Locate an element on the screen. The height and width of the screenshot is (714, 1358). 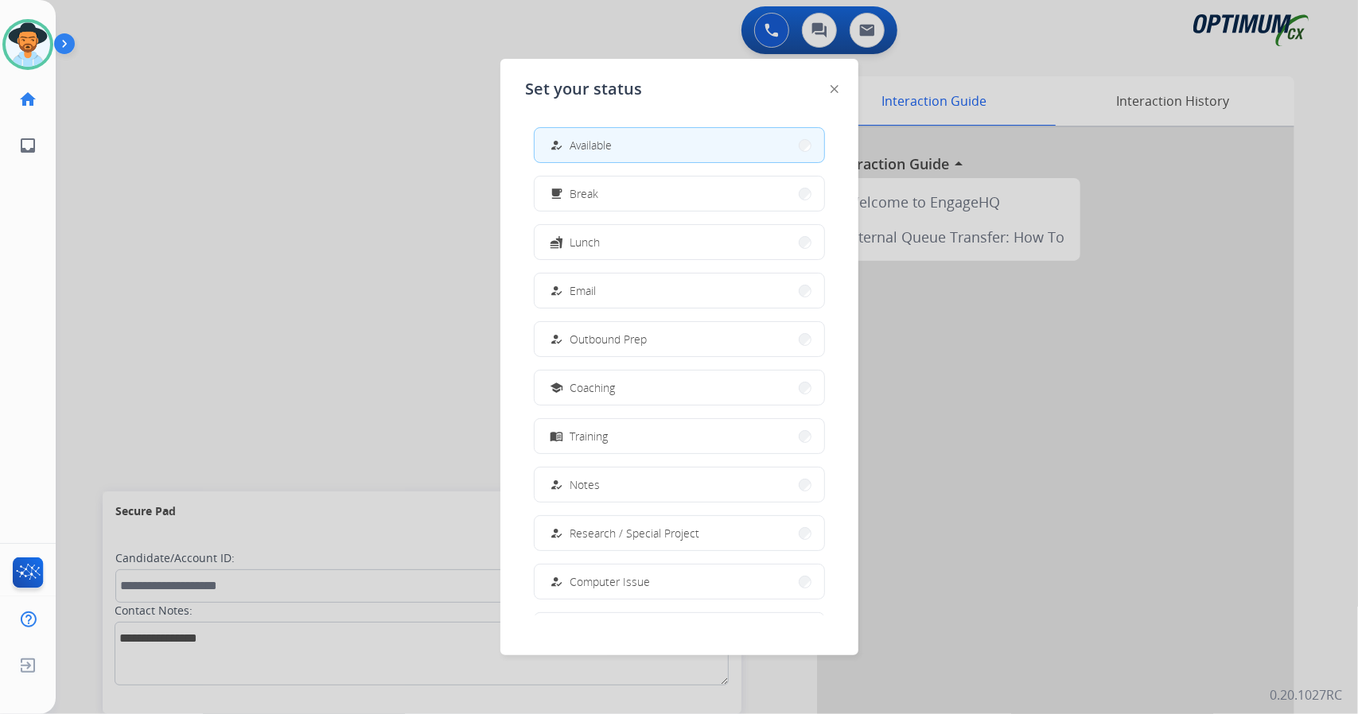
span: Coaching is located at coordinates (593, 387).